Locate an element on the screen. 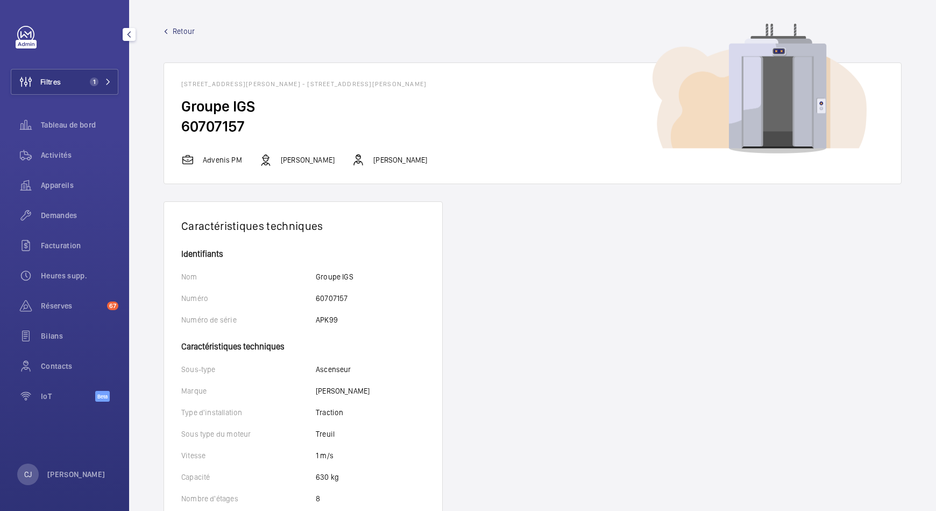 Image resolution: width=936 pixels, height=511 pixels. p: Numéro is located at coordinates (249, 298).